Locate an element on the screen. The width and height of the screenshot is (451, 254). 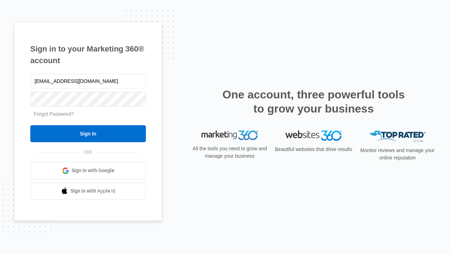
p: Beautiful websites that drive results is located at coordinates (314, 149).